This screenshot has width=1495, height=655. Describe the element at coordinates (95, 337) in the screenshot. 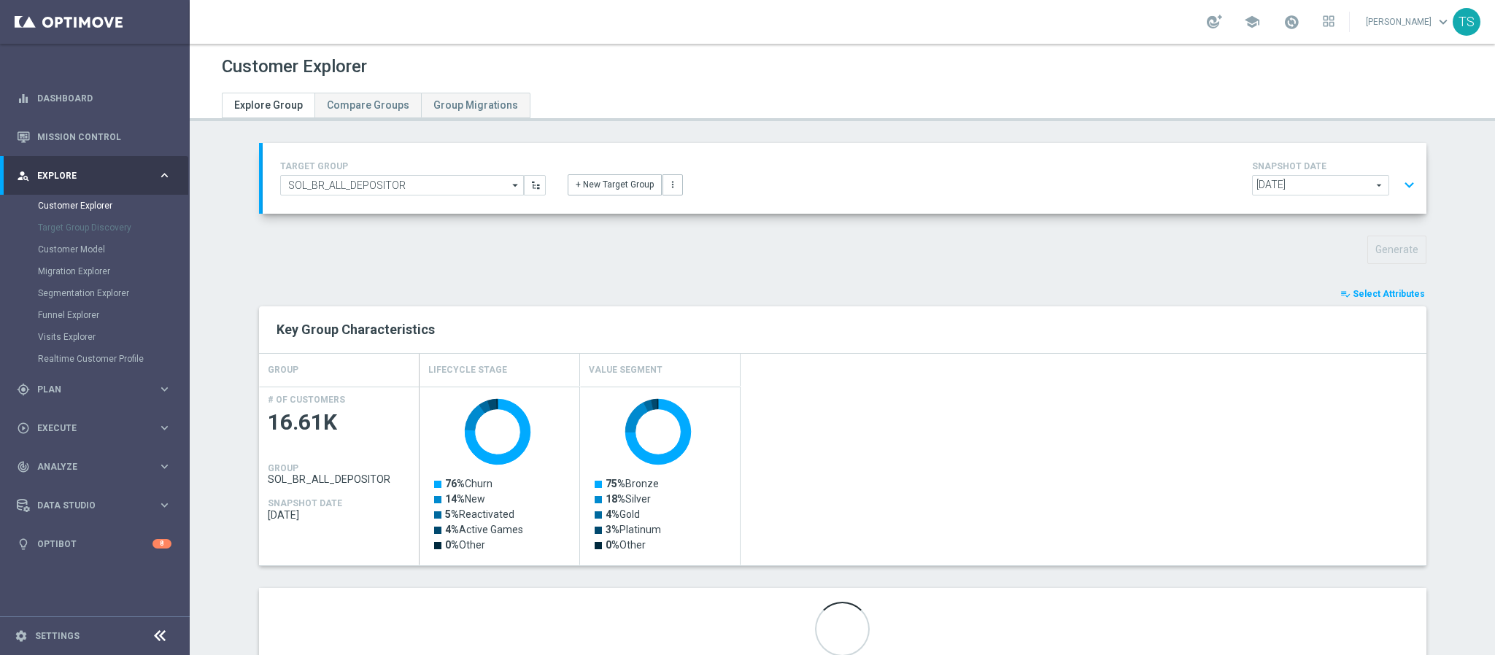

I see `a: Visits Explorer` at that location.